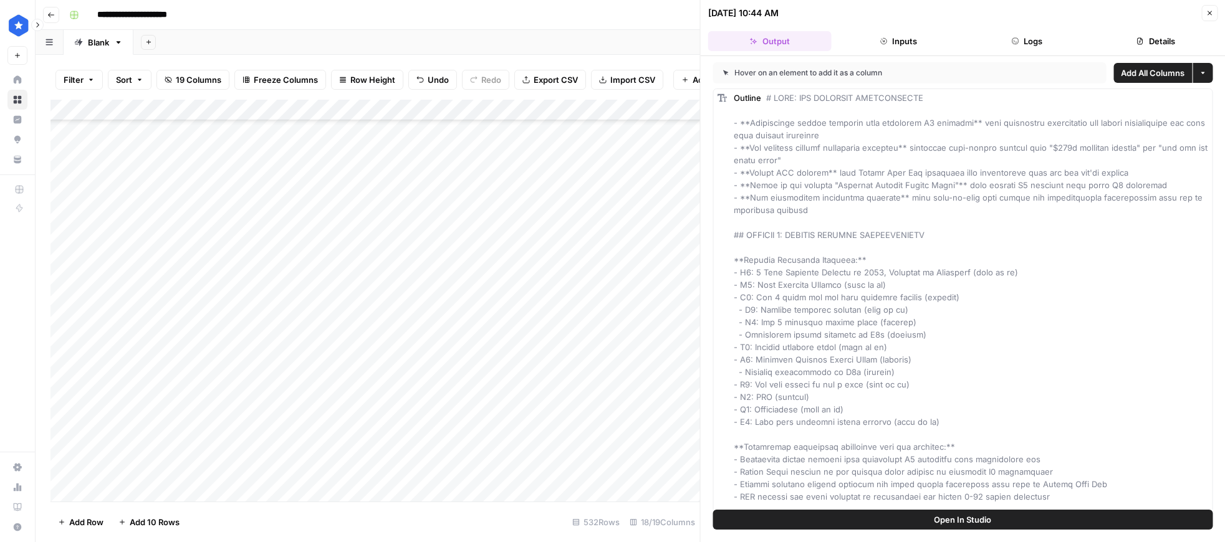 The image size is (1225, 542). Describe the element at coordinates (74, 80) in the screenshot. I see `span: Filter` at that location.